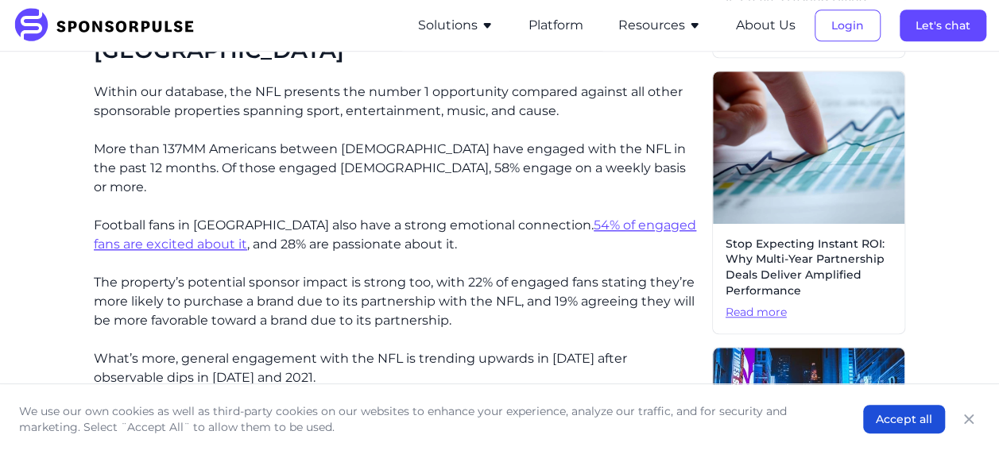 The width and height of the screenshot is (999, 454). I want to click on button: Accept all, so click(903, 419).